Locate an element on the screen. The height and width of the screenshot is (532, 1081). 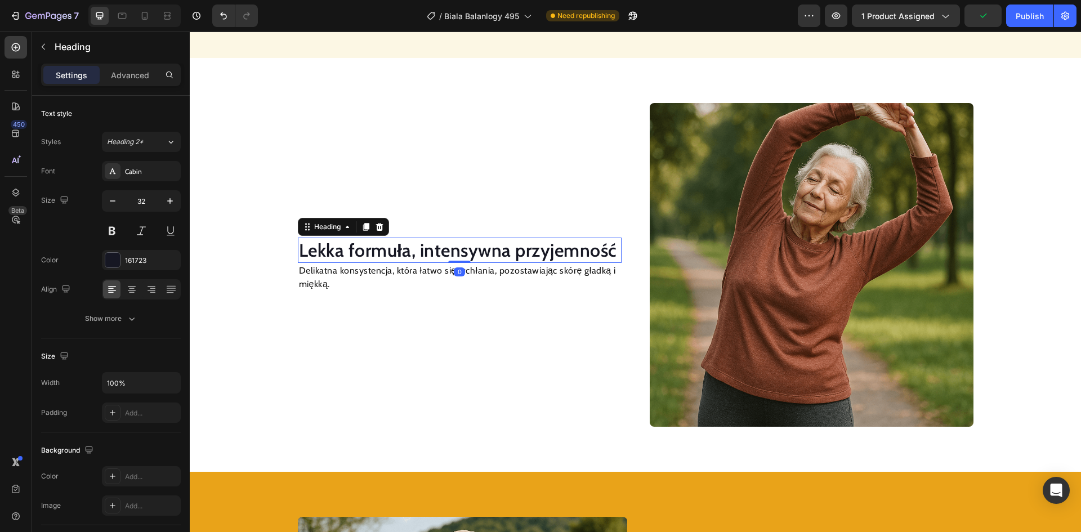
div: Undo/Redo is located at coordinates (235, 16).